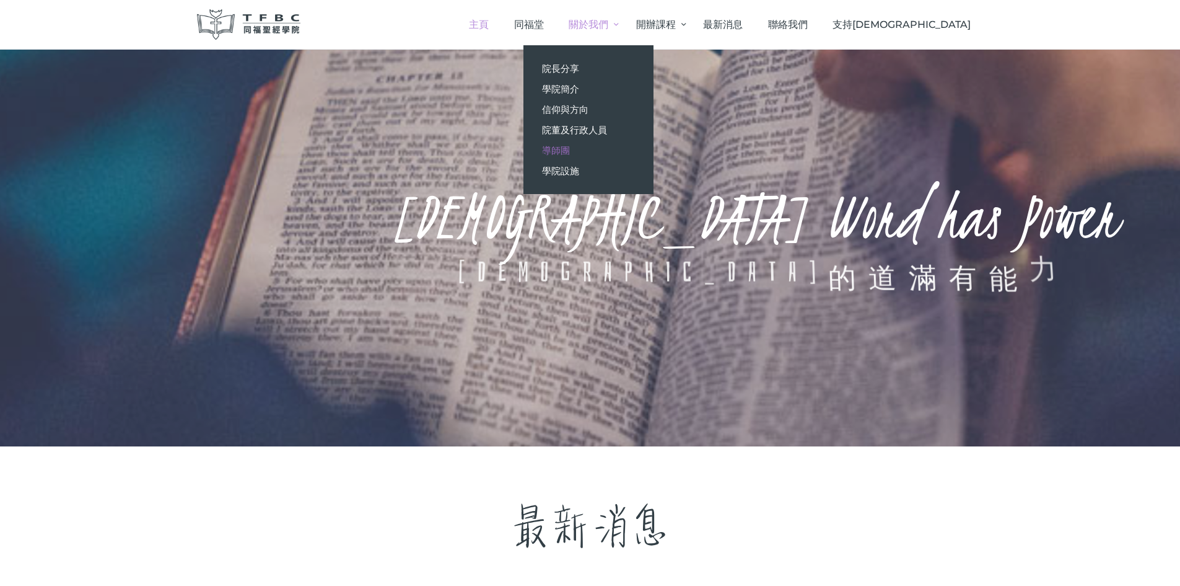  What do you see at coordinates (1009, 279) in the screenshot?
I see `div: 能` at bounding box center [1009, 279].